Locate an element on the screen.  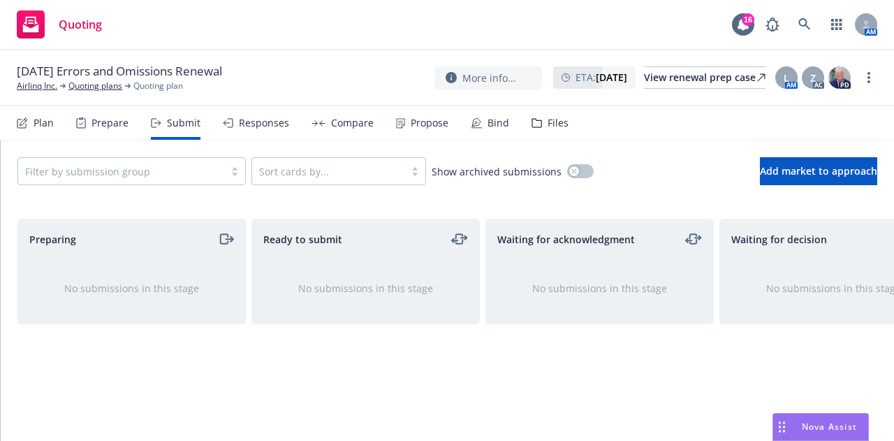
img: photo is located at coordinates (839, 77).